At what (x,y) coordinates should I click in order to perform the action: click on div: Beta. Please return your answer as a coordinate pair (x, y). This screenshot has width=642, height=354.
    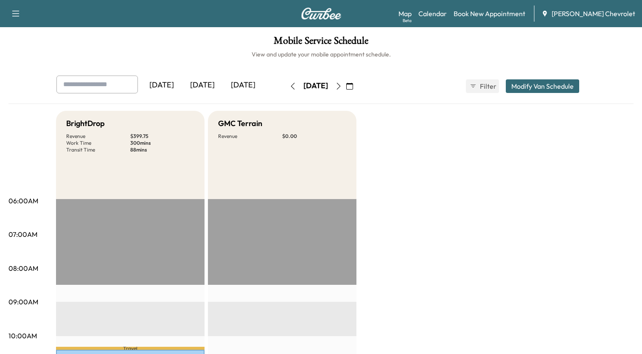
    Looking at the image, I should click on (407, 20).